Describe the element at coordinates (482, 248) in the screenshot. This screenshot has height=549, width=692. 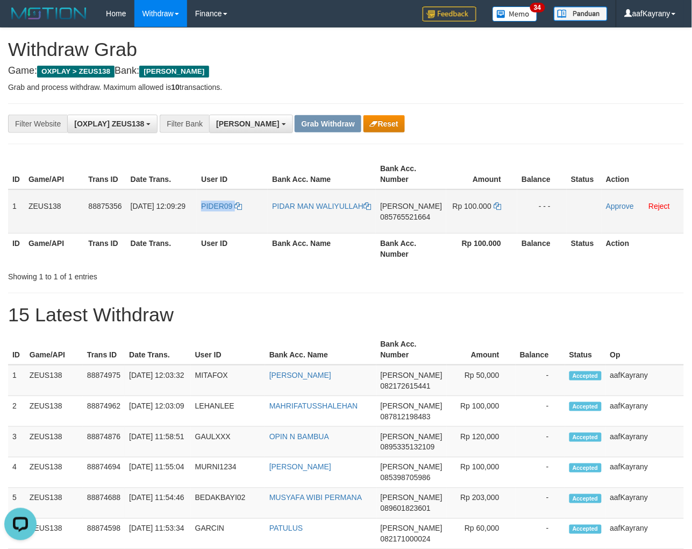
I see `th: Rp 100.000` at that location.